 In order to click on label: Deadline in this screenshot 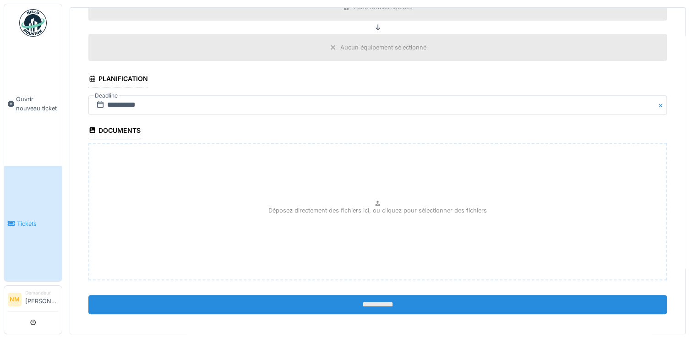, I will do `click(106, 96)`.